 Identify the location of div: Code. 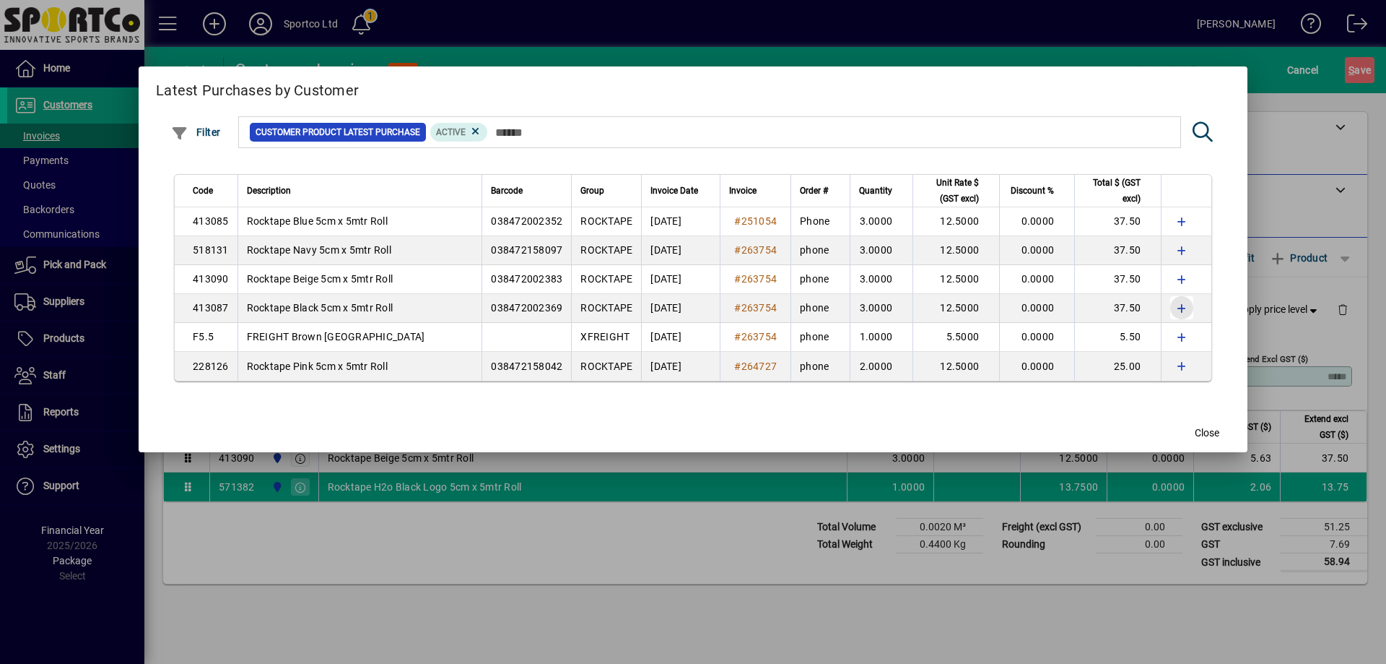
(211, 191).